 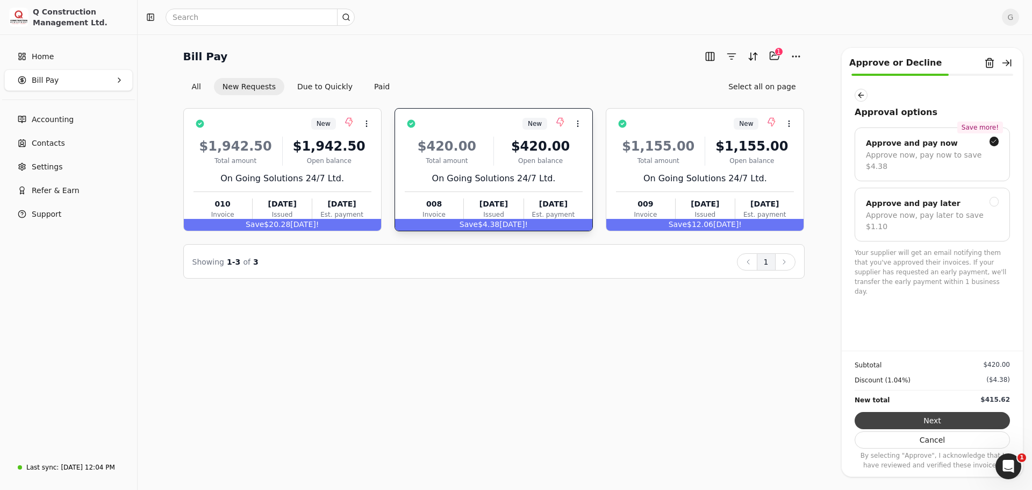 I want to click on div: $1,942.50, so click(x=329, y=146).